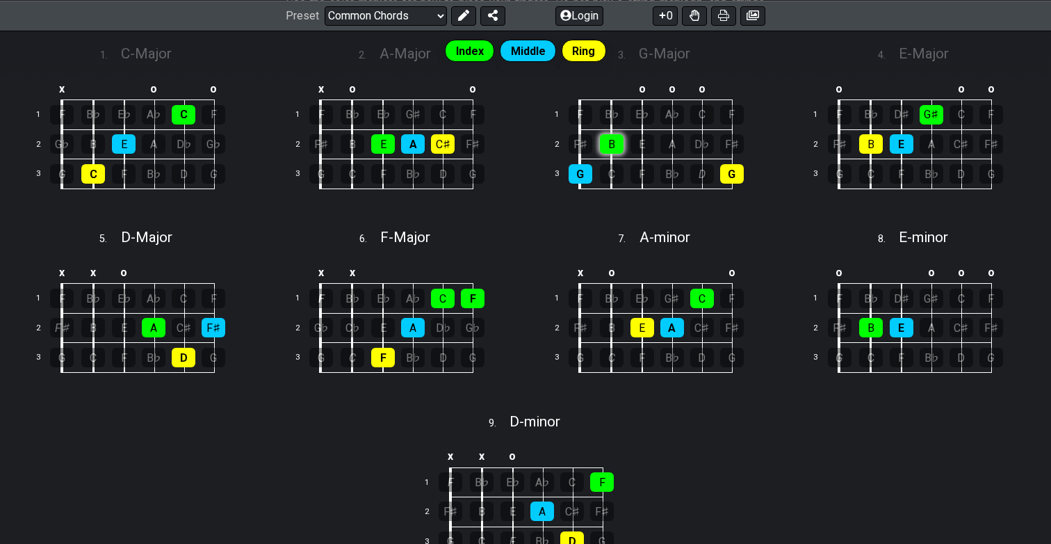 The height and width of the screenshot is (544, 1051). I want to click on div: D♯, so click(902, 298).